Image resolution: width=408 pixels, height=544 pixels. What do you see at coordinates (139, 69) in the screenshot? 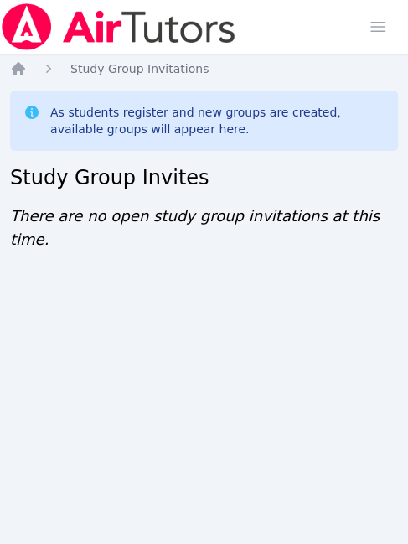
I see `a: Study Group Invitations` at bounding box center [139, 69].